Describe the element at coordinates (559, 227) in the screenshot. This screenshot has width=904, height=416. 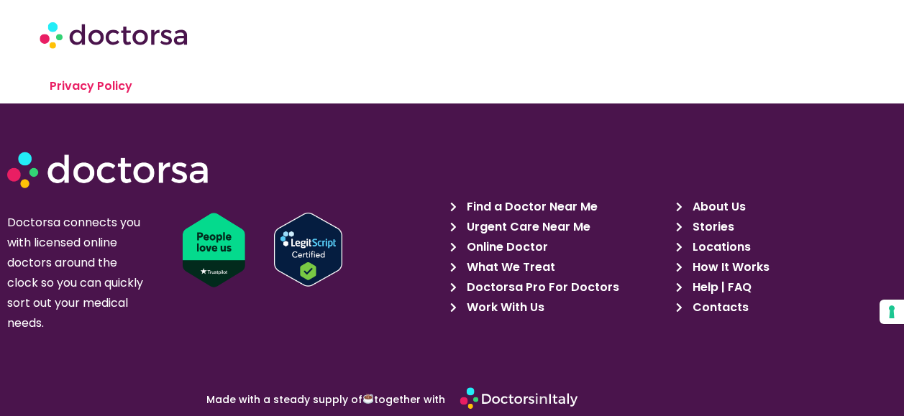
I see `a: Urgent Care Near Me` at that location.